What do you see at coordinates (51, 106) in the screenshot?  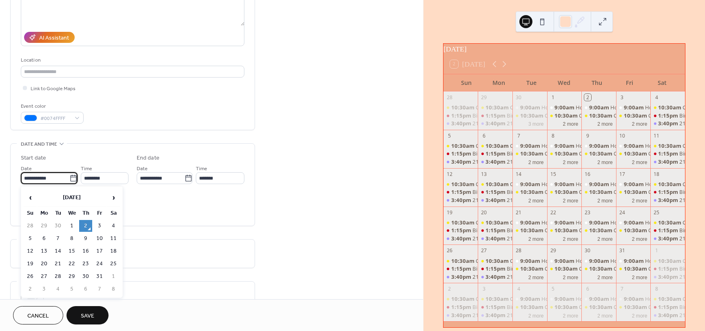 I see `div: Event color` at bounding box center [51, 106].